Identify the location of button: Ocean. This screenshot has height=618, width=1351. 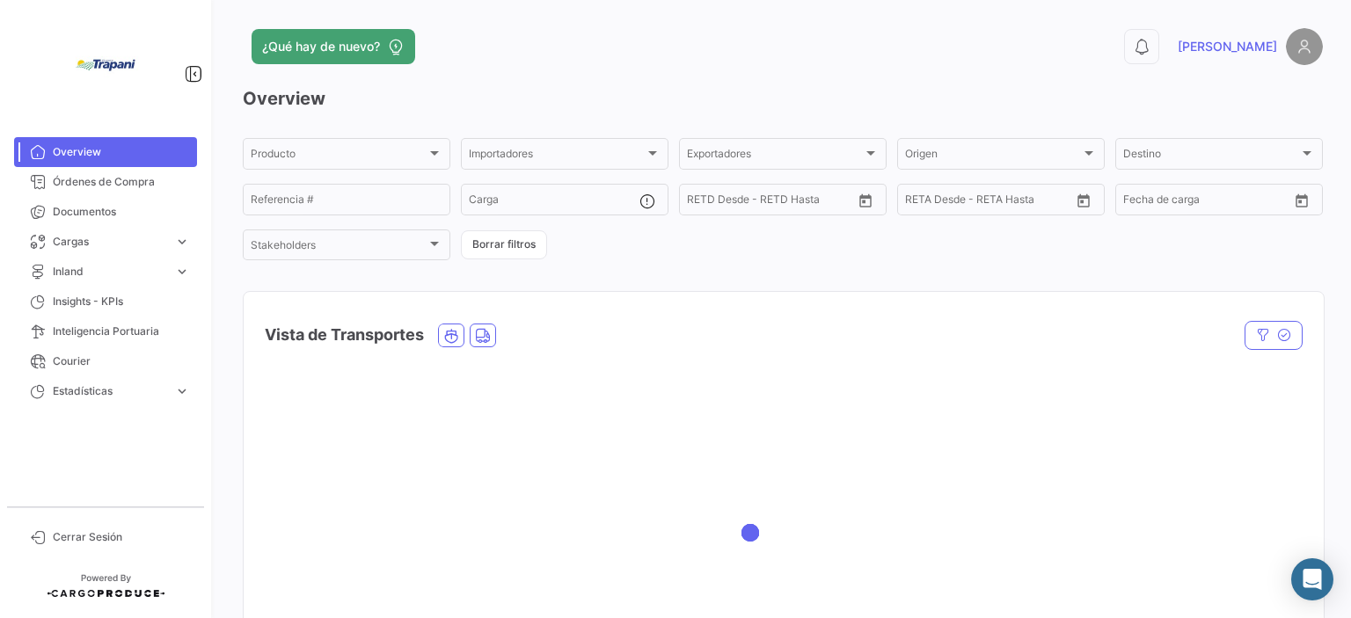
(451, 335).